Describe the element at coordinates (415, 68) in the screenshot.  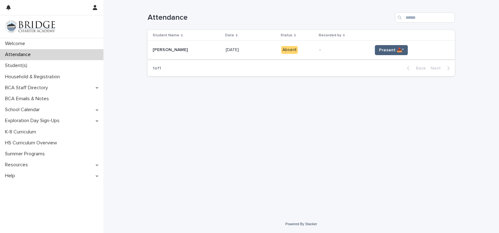
I see `button: Back` at that location.